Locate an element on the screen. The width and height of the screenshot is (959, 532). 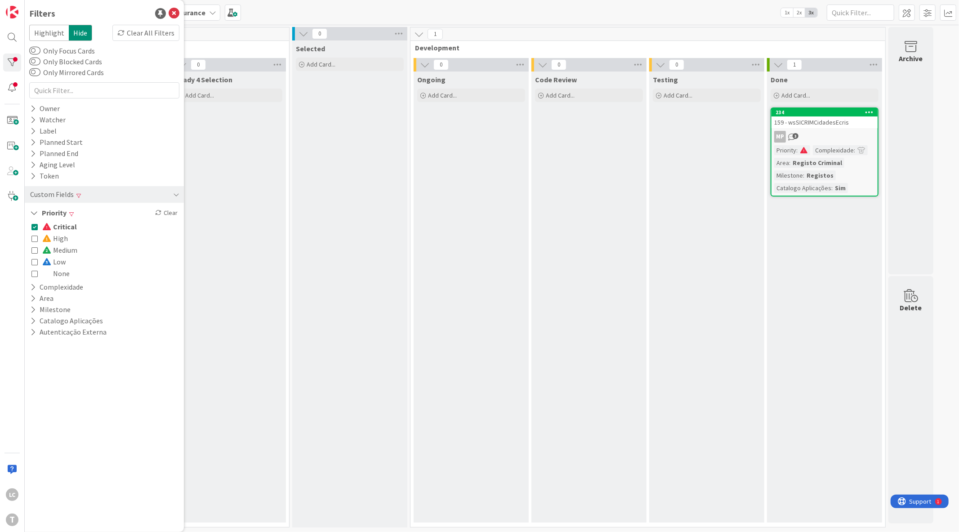
div: 234159 - wsSICRIMCidadesEcris is located at coordinates (824, 118).